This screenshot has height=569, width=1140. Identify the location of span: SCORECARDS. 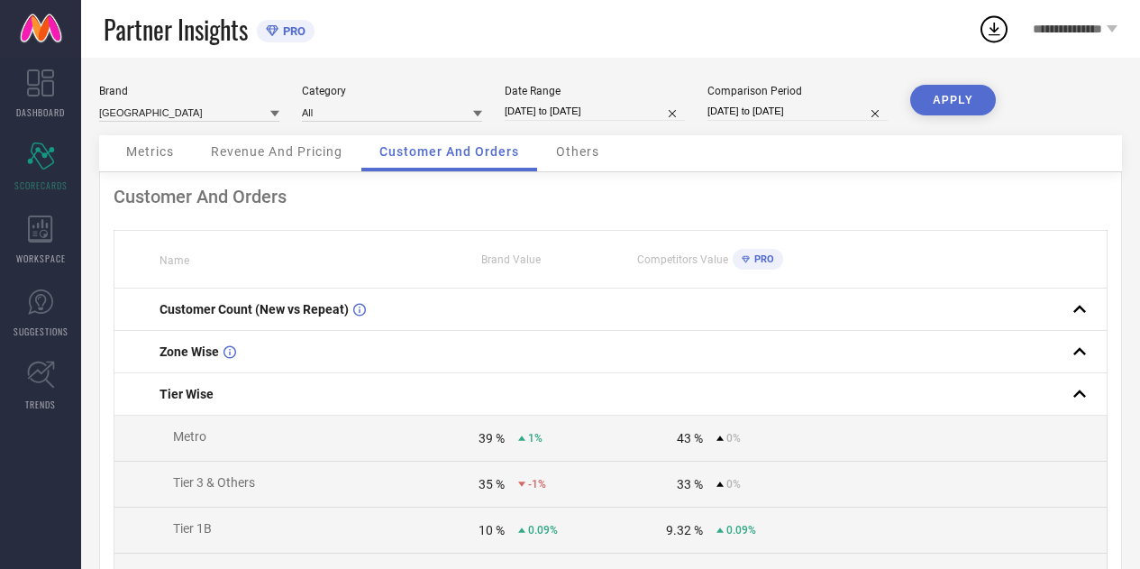
(41, 185).